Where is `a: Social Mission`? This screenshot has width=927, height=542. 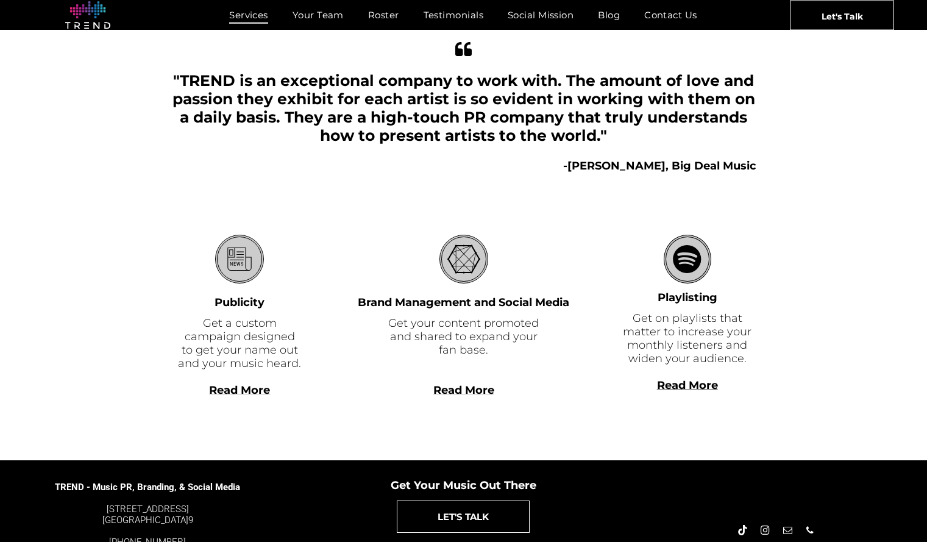 a: Social Mission is located at coordinates (541, 15).